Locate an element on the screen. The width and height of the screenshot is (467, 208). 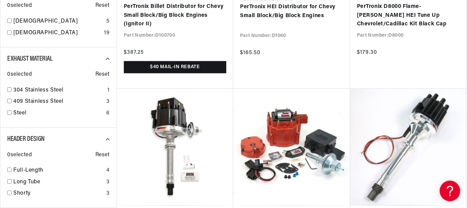
div: 6 is located at coordinates (108, 113).